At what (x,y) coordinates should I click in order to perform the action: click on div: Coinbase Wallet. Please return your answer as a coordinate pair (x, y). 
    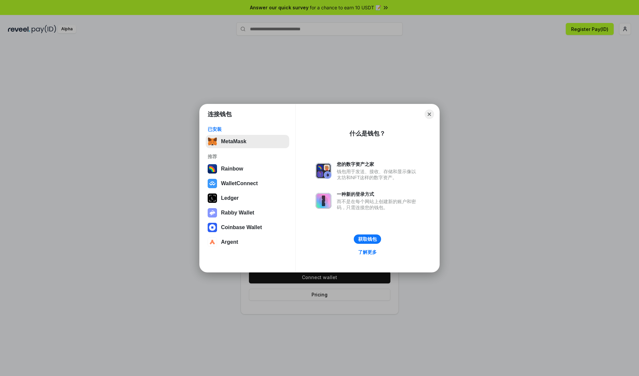
    Looking at the image, I should click on (241, 227).